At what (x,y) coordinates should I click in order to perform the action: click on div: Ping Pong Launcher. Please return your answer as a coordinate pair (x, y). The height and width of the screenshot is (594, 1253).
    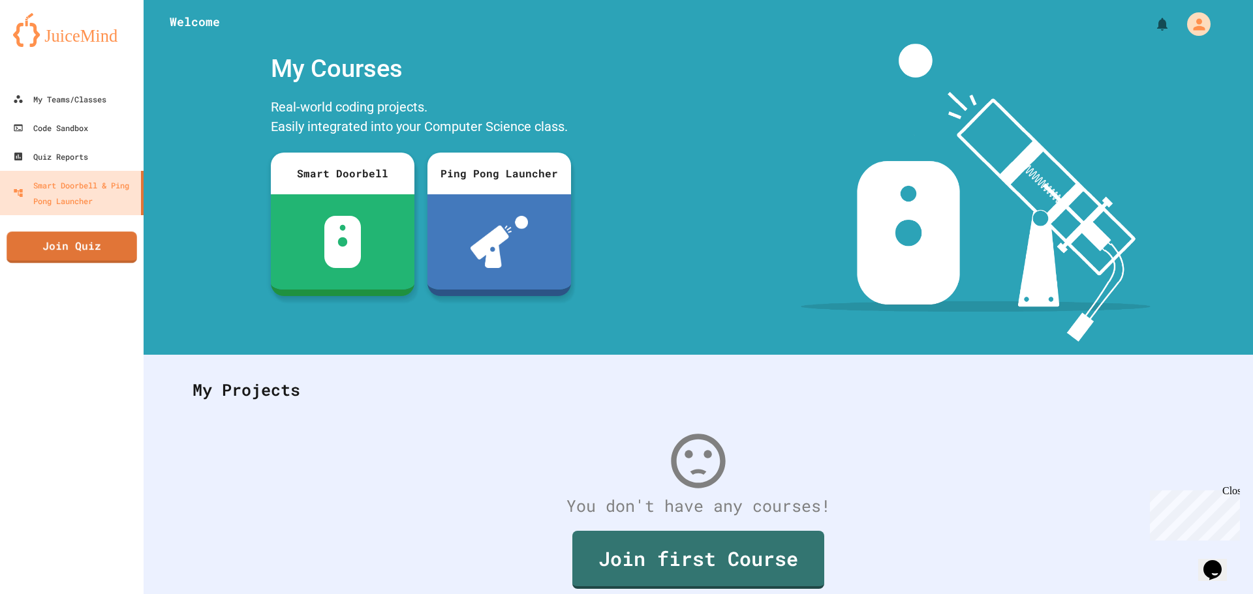
    Looking at the image, I should click on (499, 174).